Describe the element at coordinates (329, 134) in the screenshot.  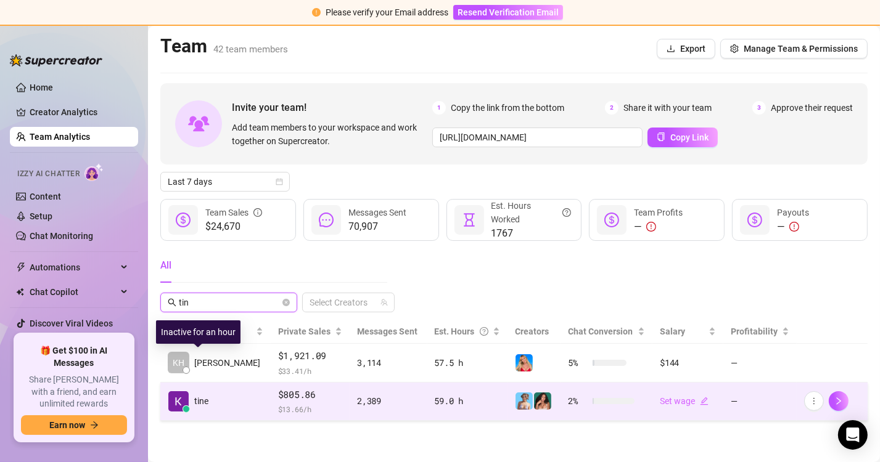
I see `span: Add team members to your workspace and work together on Supercreator.` at that location.